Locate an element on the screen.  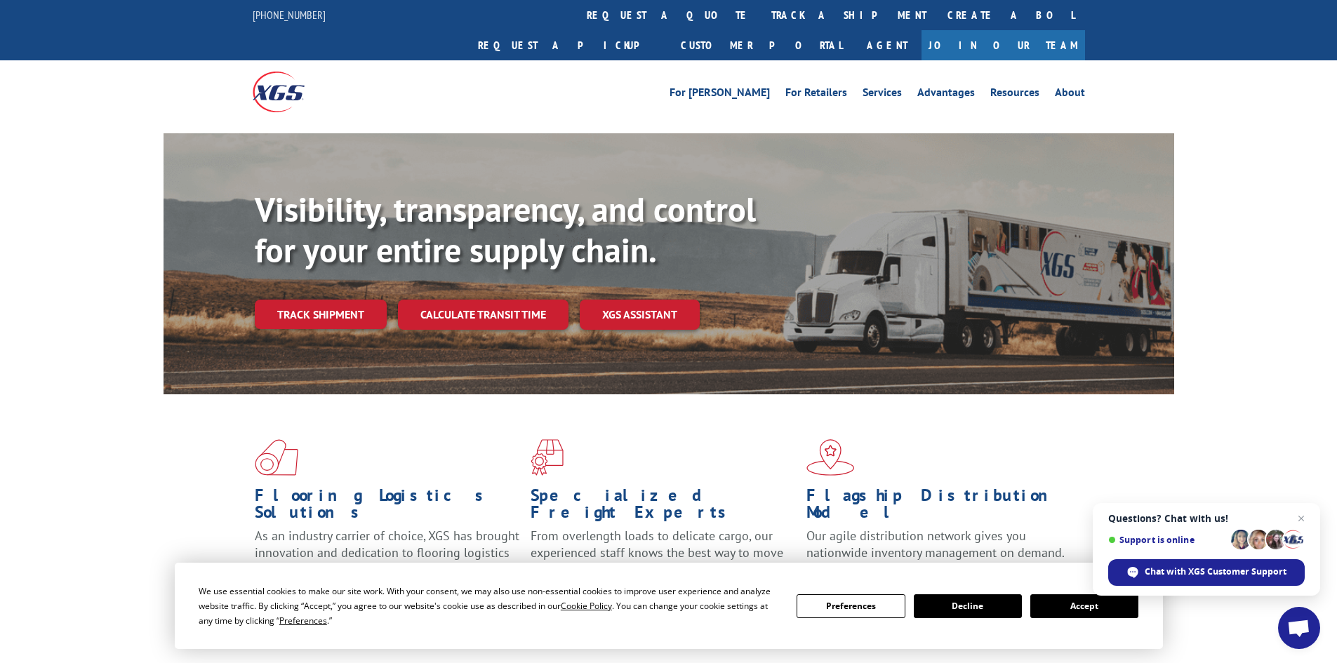
span: Close chat is located at coordinates (1302, 519).